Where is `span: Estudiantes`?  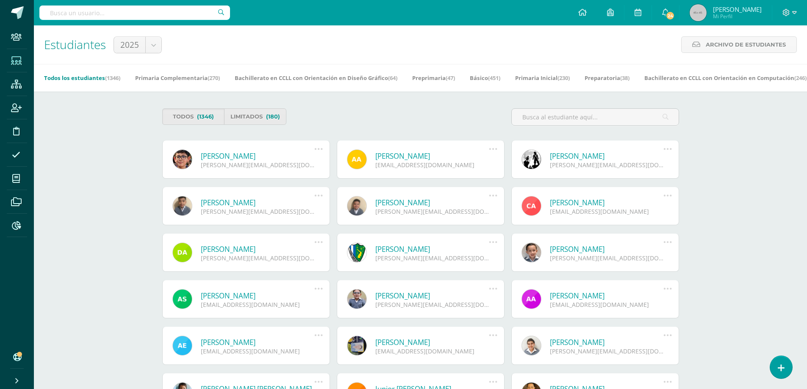 span: Estudiantes is located at coordinates (75, 44).